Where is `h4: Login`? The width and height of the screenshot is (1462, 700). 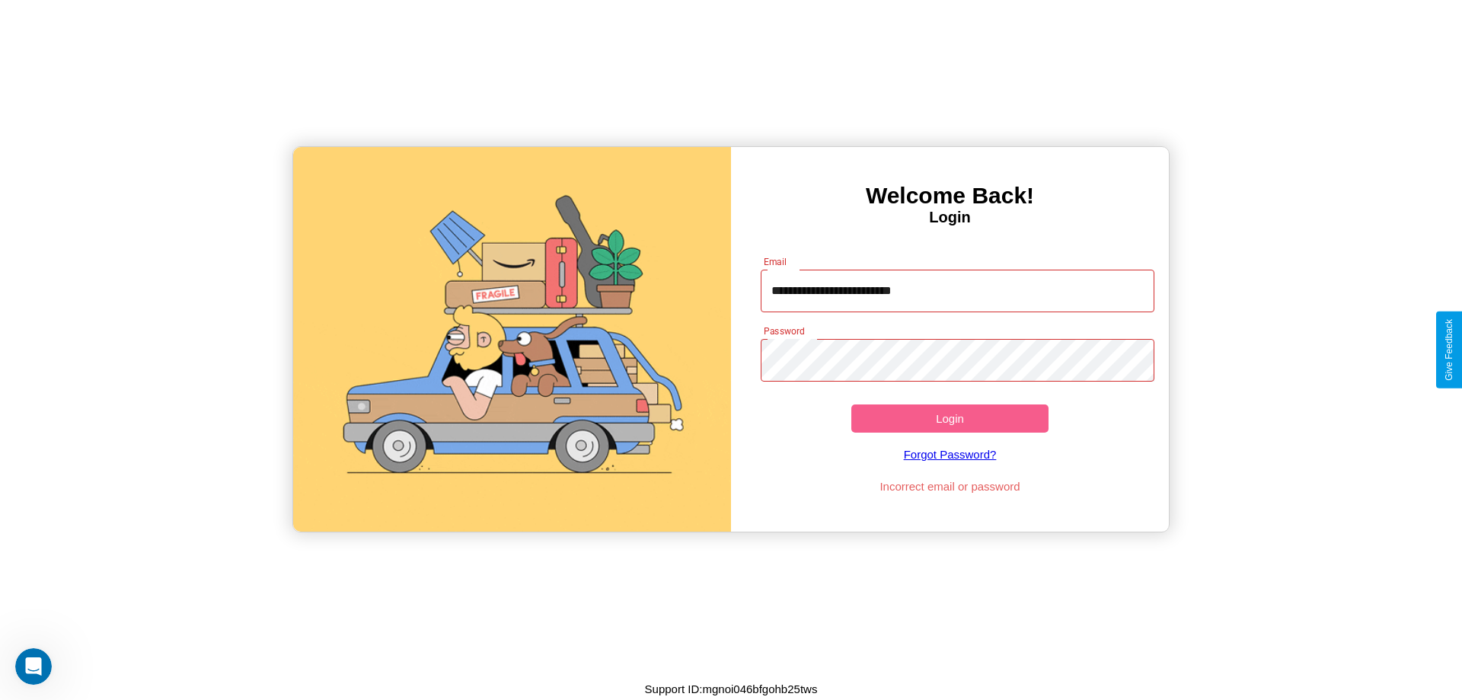 h4: Login is located at coordinates (949, 217).